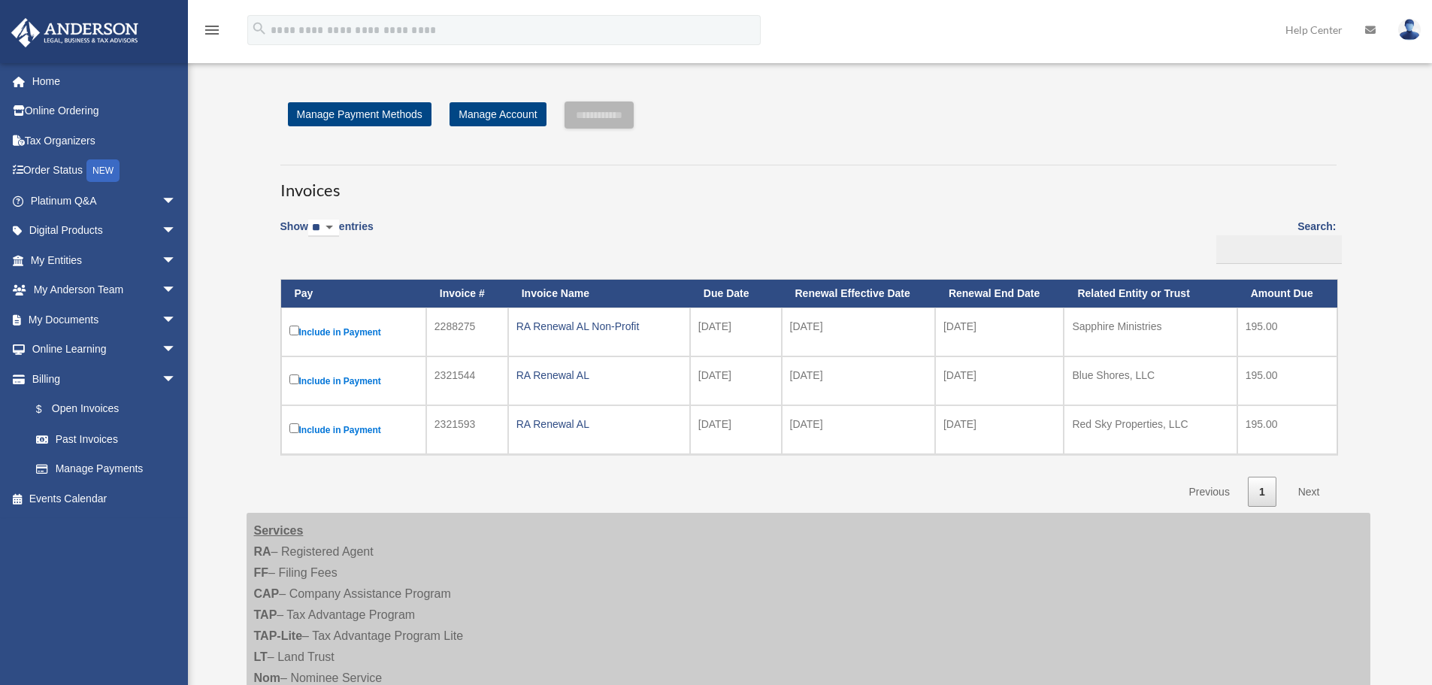  Describe the element at coordinates (104, 201) in the screenshot. I see `a: Platinum Q&Aarrow_drop_down` at that location.